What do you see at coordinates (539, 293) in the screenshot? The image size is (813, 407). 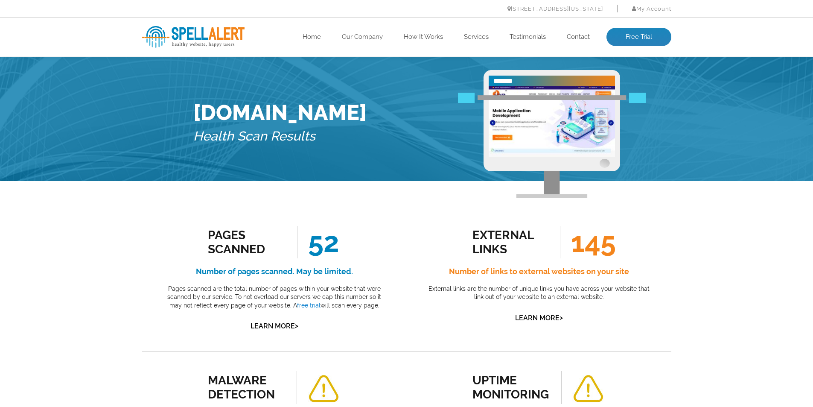 I see `p: External links are the number of unique links you have across your website that link out of your ...` at bounding box center [539, 293].